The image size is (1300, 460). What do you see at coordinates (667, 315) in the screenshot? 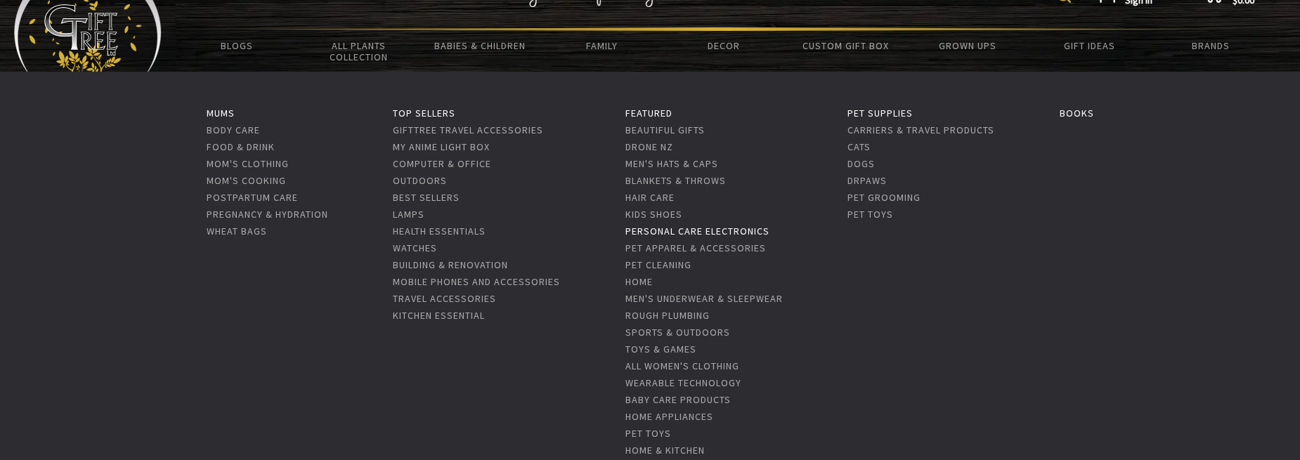
I see `a: Rough Plumbing` at bounding box center [667, 315].